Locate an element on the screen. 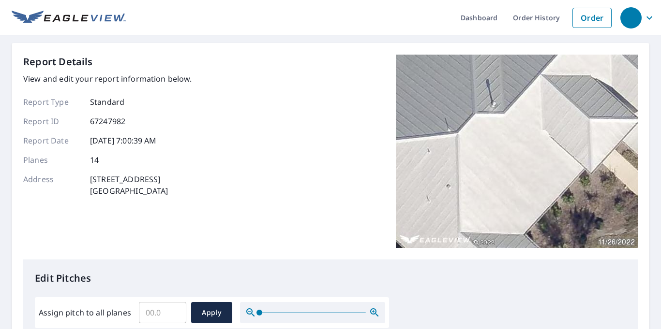 The height and width of the screenshot is (329, 661). p: Address is located at coordinates (52, 185).